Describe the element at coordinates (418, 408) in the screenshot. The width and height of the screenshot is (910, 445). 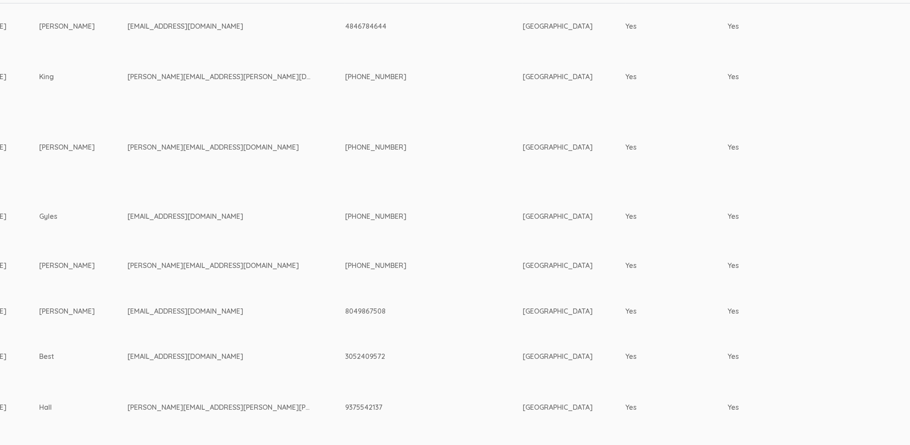
I see `div: 9375542137` at that location.